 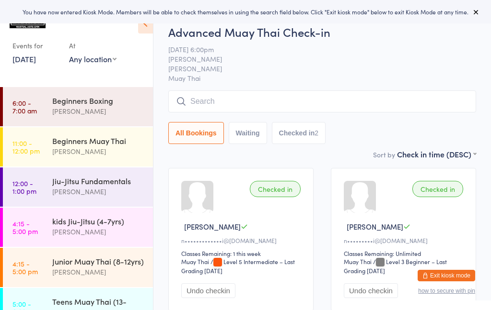 I want to click on div: Check in time (DESC), so click(x=436, y=154).